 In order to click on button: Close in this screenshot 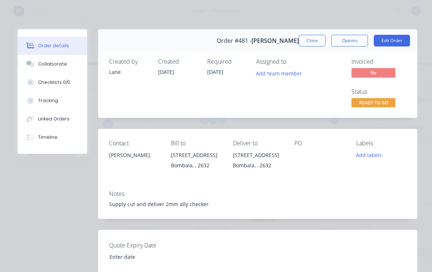, I will do `click(312, 41)`.